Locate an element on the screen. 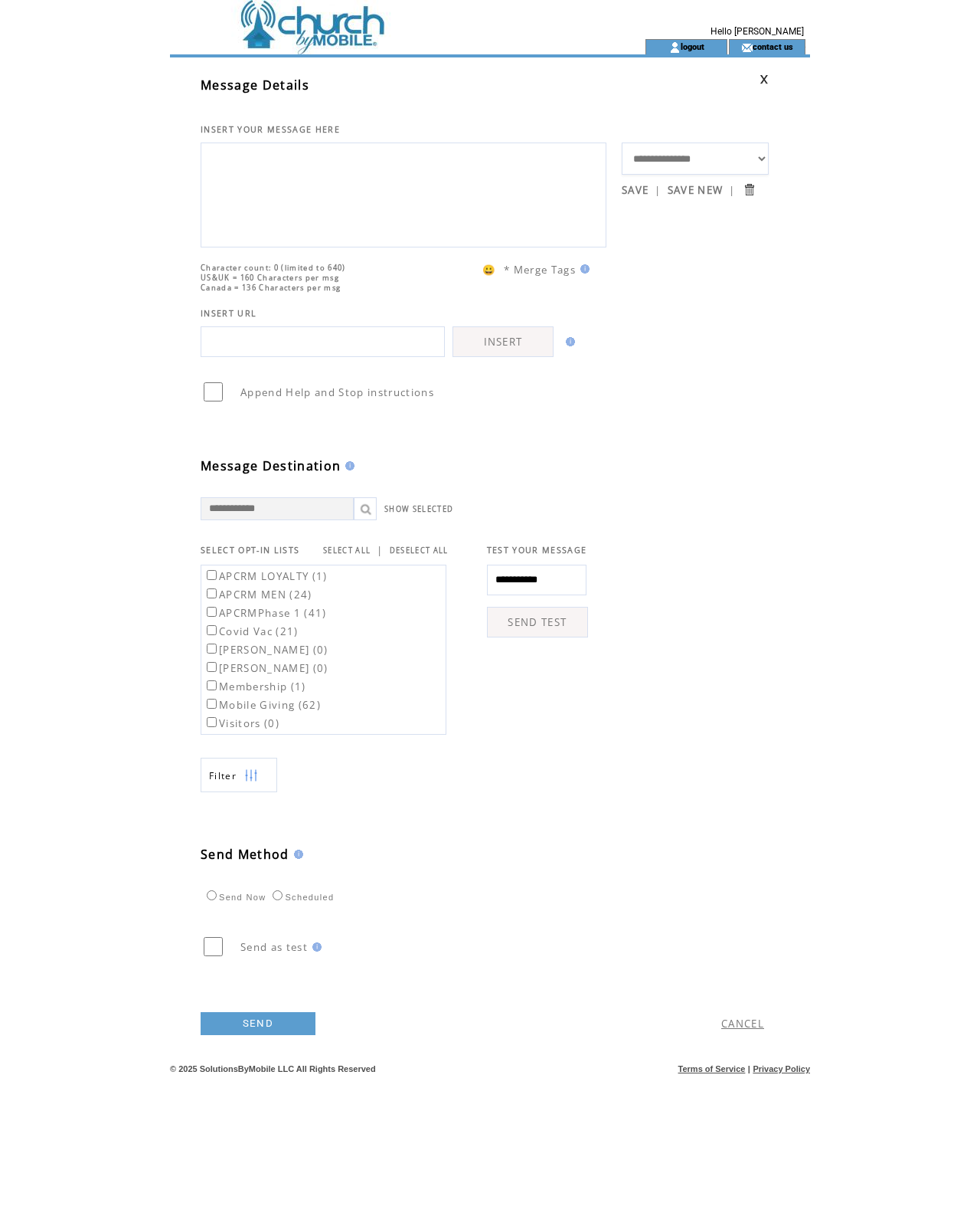  span: TEST YOUR MESSAGE is located at coordinates (537, 550).